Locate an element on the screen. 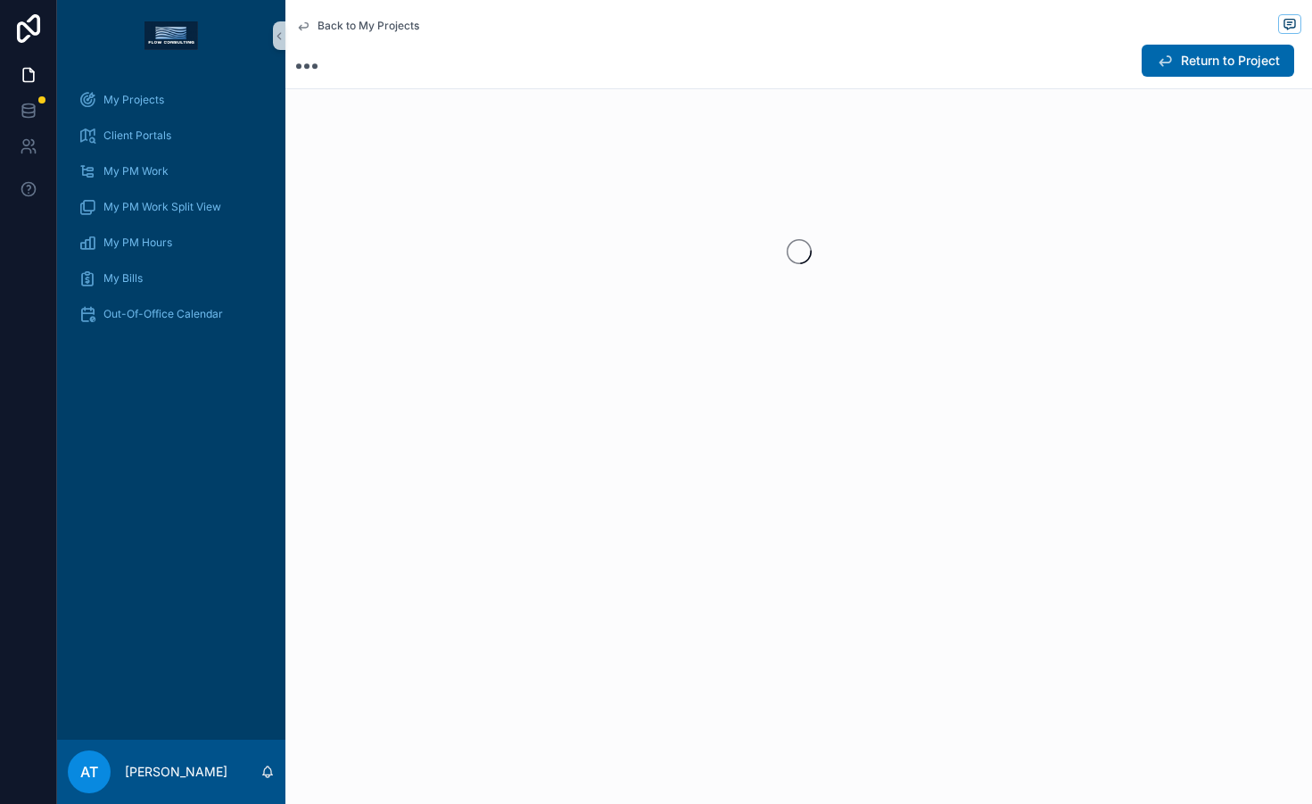 This screenshot has height=804, width=1312. span: My PM Hours is located at coordinates (137, 243).